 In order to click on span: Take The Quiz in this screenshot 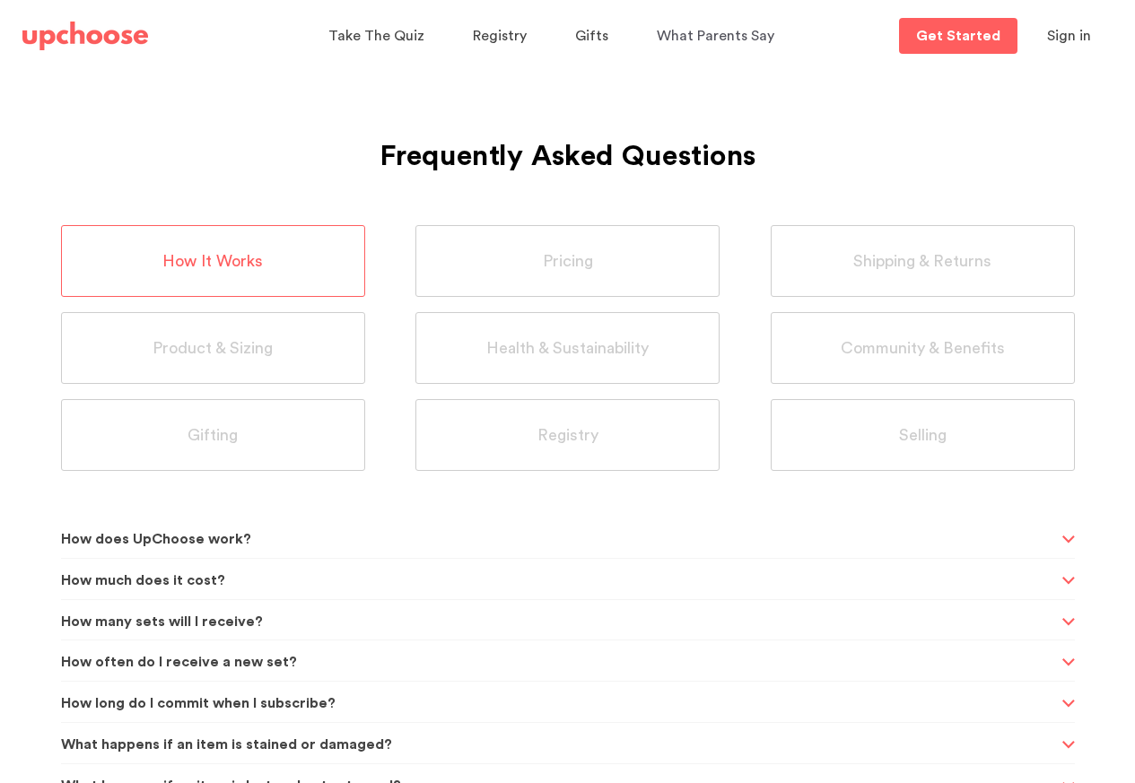, I will do `click(376, 36)`.